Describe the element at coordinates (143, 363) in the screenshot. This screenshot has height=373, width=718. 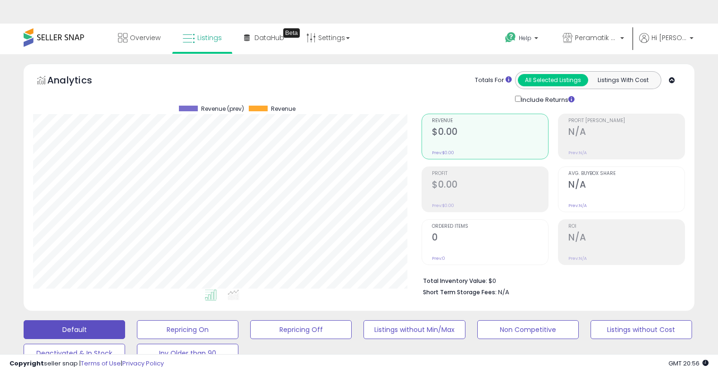
I see `a: Privacy Policy` at that location.